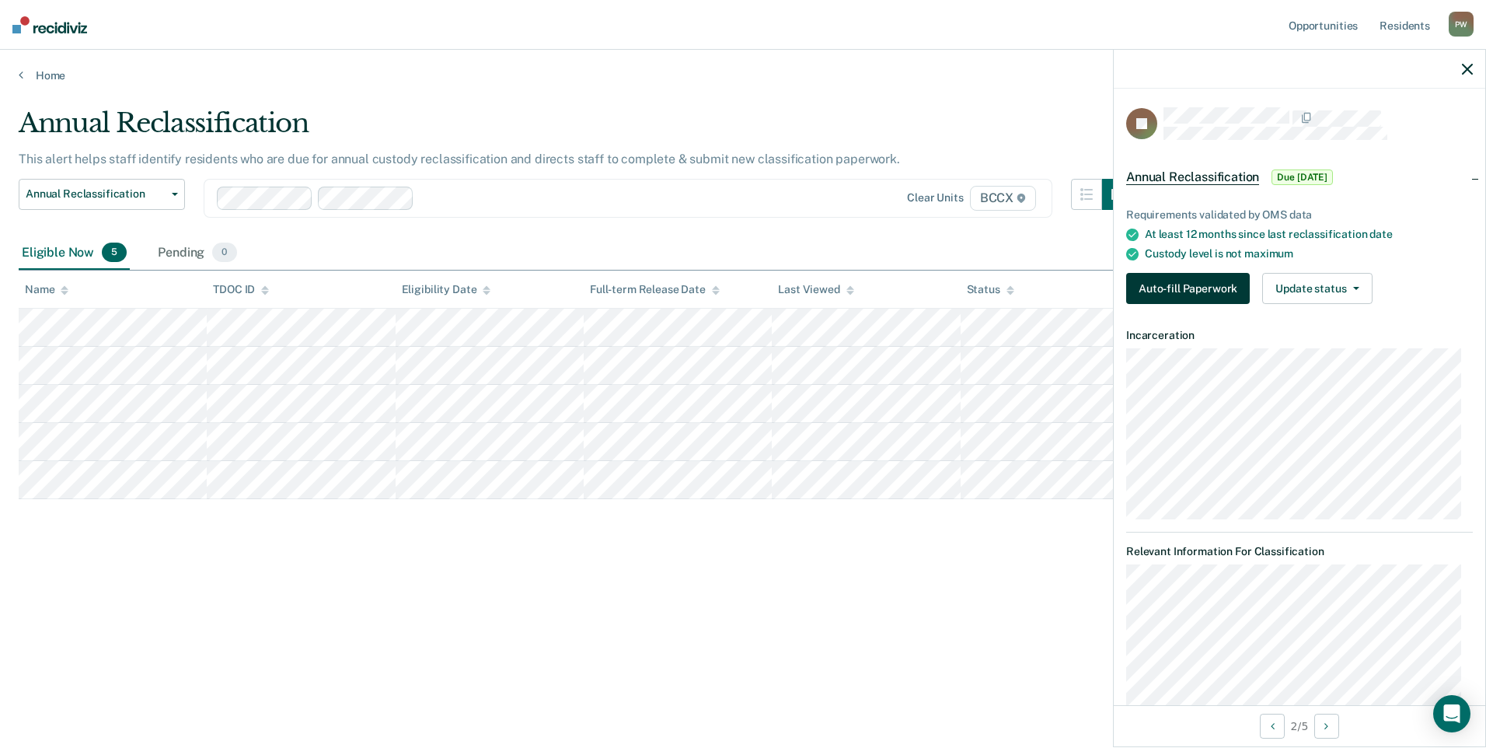 This screenshot has height=748, width=1486. What do you see at coordinates (1269, 253) in the screenshot?
I see `span: maximum` at bounding box center [1269, 253].